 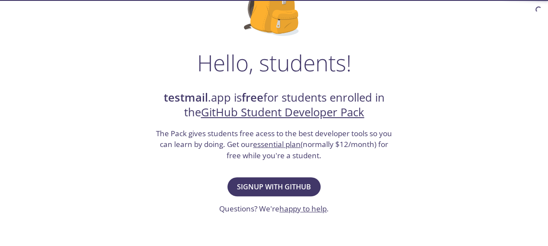 I want to click on a: happy to help, so click(x=303, y=209).